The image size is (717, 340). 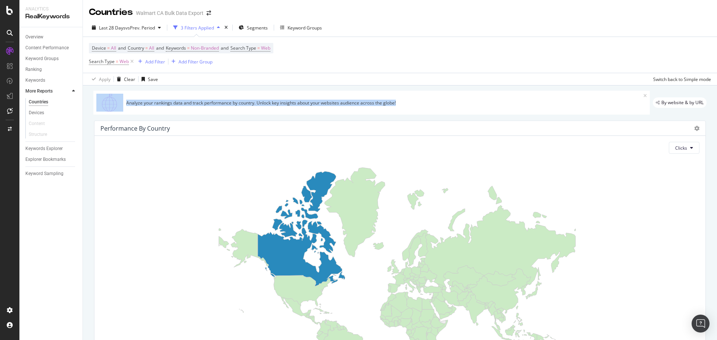 I want to click on a: Keywords, so click(x=51, y=80).